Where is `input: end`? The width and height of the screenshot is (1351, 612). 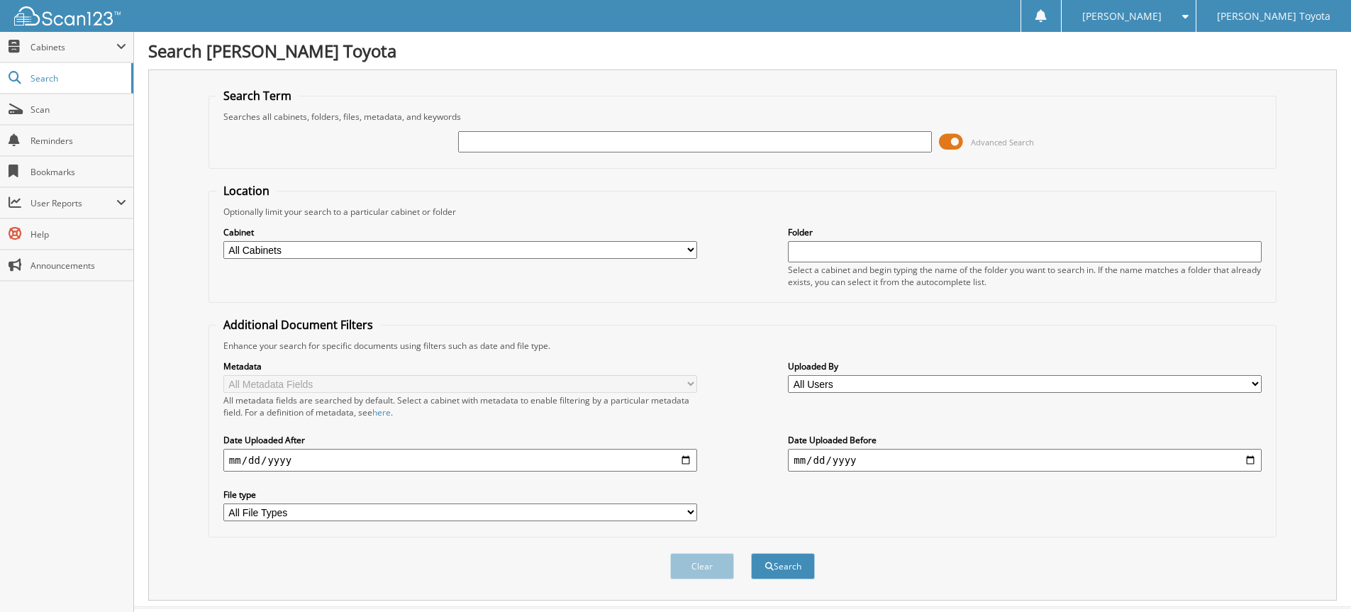 input: end is located at coordinates (1025, 460).